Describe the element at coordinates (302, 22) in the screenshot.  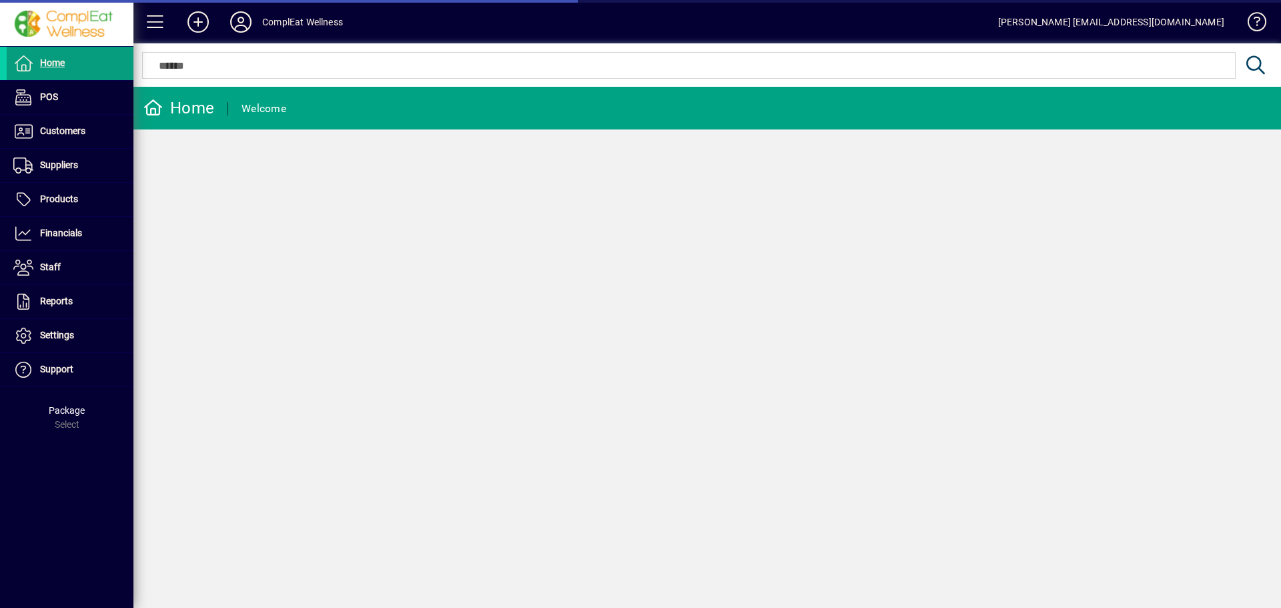
I see `div: ComplEat Wellness` at that location.